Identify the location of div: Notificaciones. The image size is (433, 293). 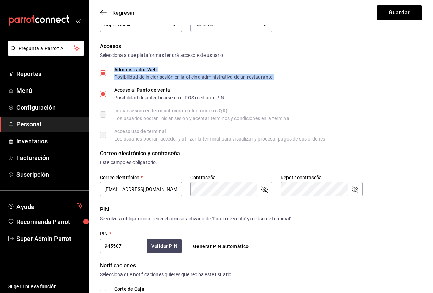
(261, 266).